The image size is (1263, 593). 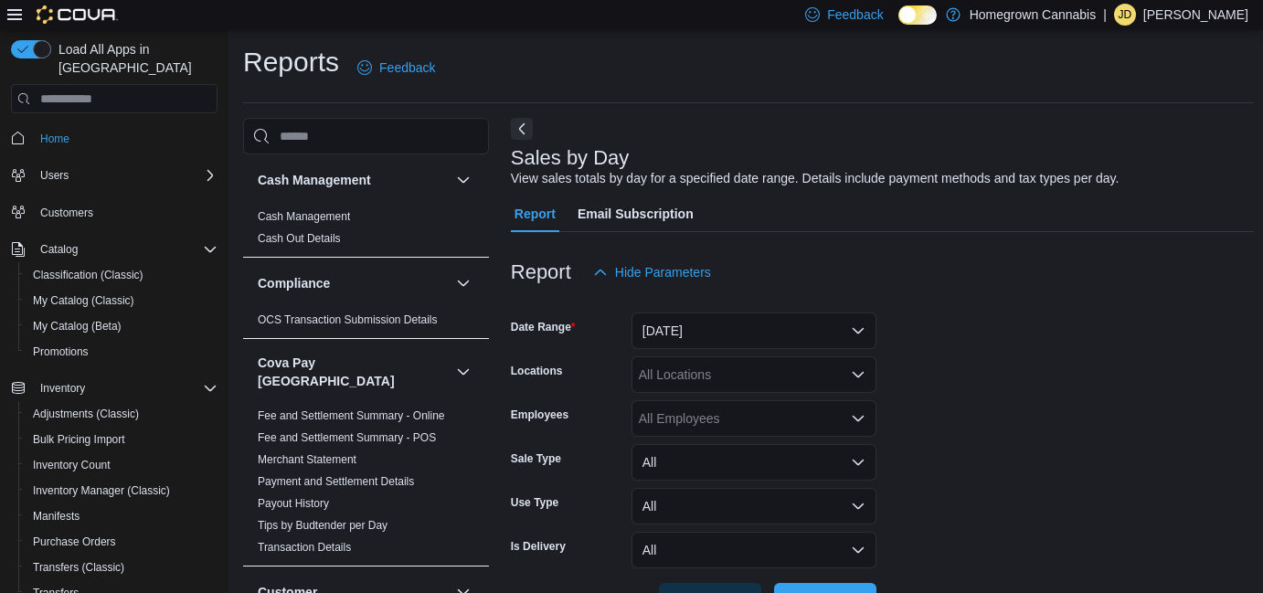 I want to click on span: Home, so click(x=55, y=139).